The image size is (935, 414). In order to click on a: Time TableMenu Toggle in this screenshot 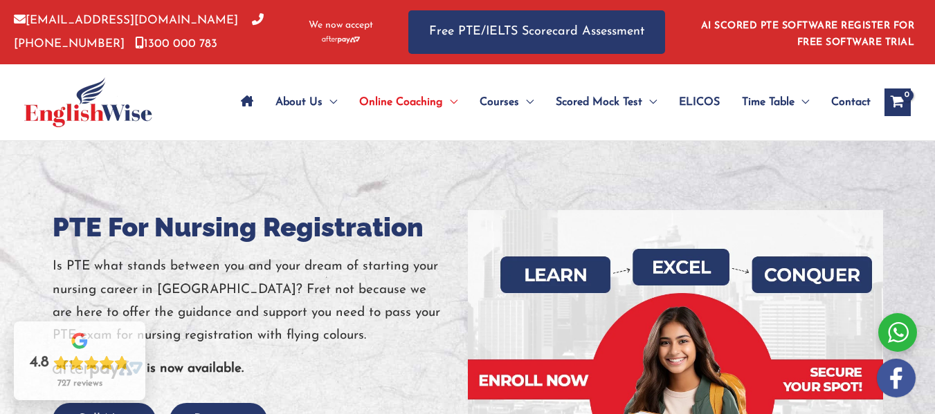, I will do `click(775, 102)`.